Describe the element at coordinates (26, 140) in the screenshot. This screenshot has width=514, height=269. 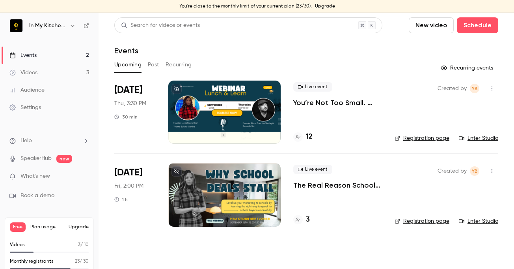
I see `span: Help` at that location.